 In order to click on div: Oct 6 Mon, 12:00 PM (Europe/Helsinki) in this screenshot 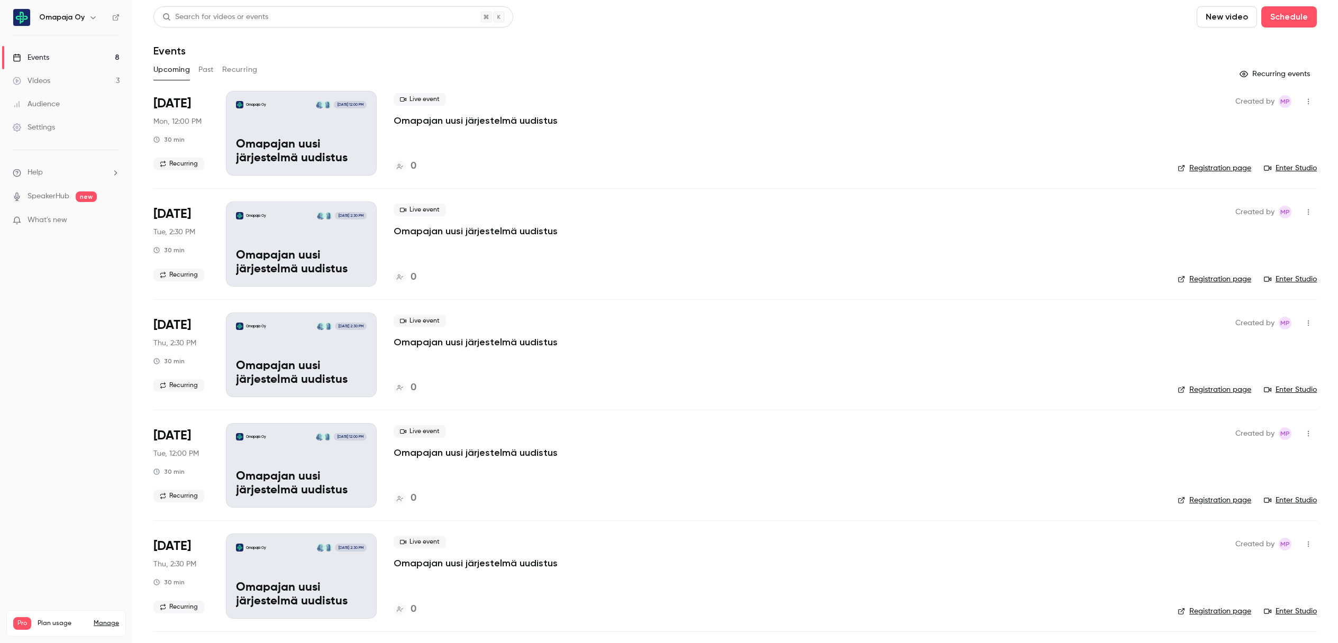, I will do `click(181, 133)`.